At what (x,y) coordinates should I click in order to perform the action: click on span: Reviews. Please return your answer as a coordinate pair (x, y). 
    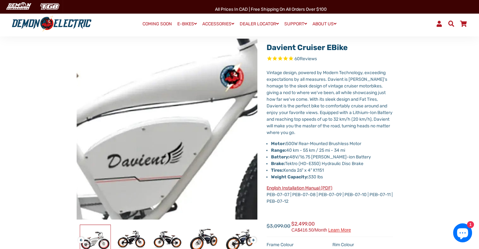
    Looking at the image, I should click on (308, 59).